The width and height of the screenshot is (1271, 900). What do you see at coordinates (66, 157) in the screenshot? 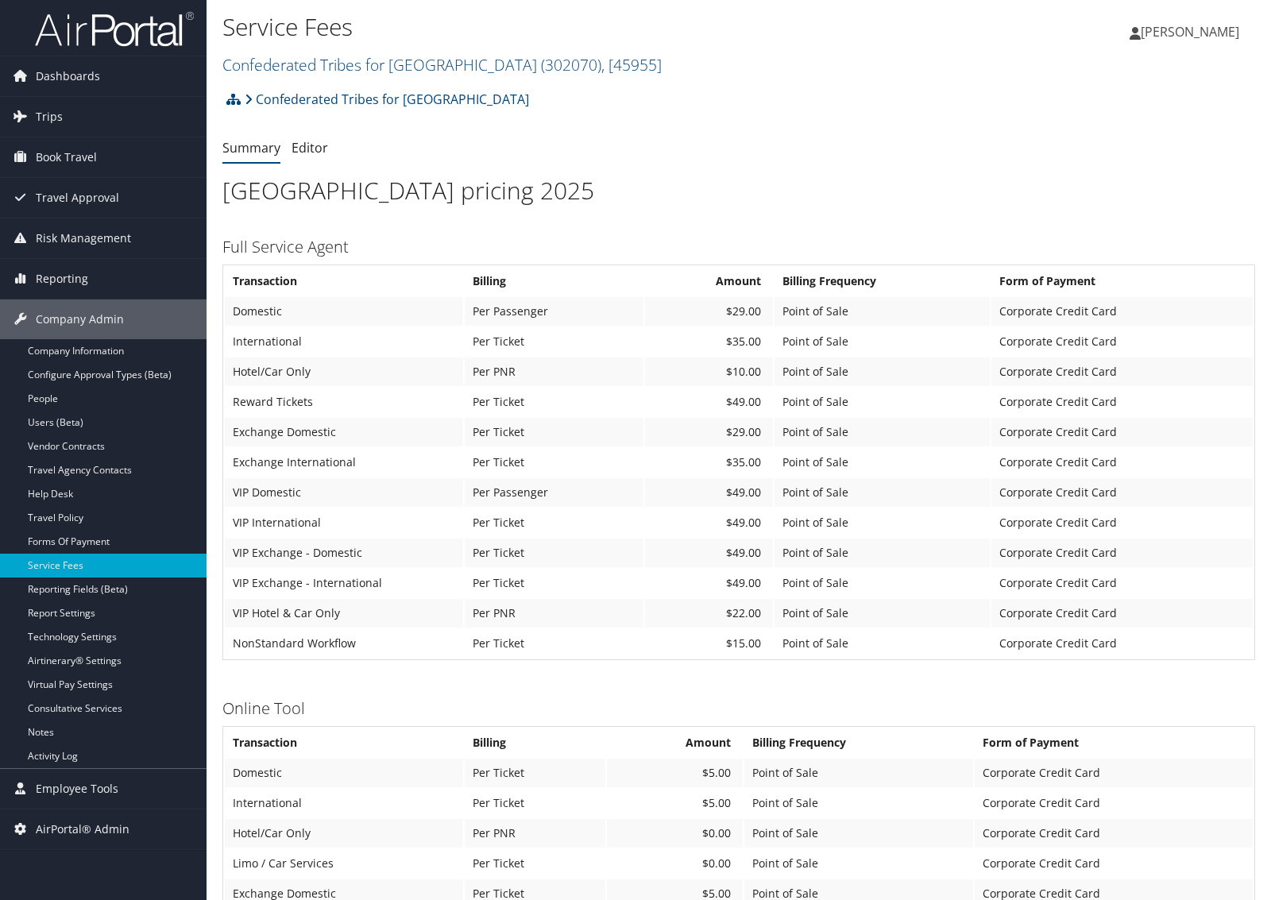
I see `span: Book Travel` at bounding box center [66, 157].